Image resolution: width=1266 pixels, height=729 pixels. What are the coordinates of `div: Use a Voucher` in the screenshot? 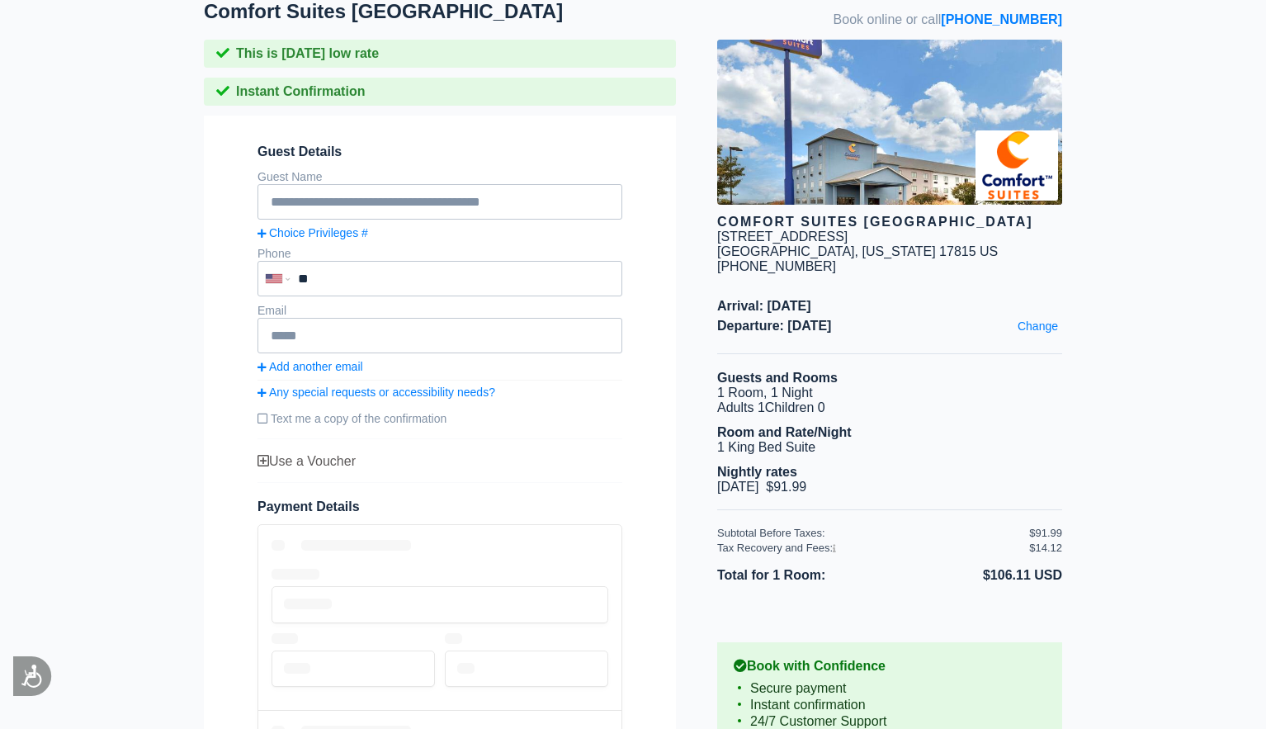 It's located at (440, 461).